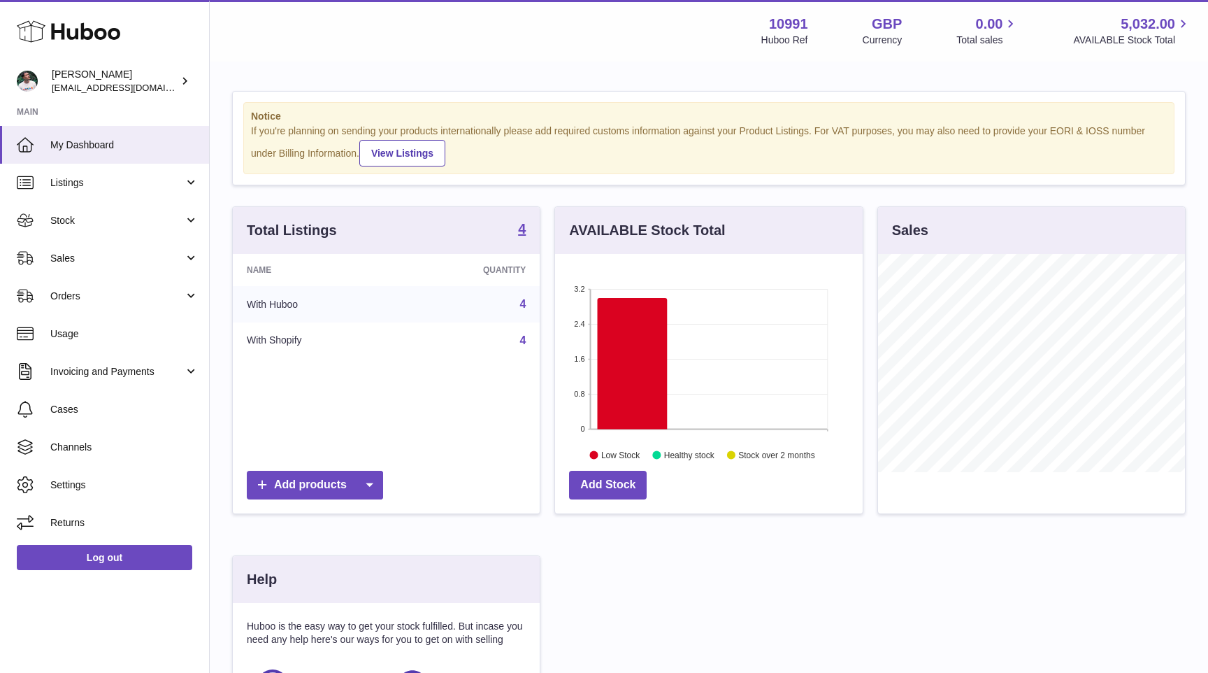 This screenshot has width=1208, height=673. Describe the element at coordinates (117, 182) in the screenshot. I see `span: Listings` at that location.